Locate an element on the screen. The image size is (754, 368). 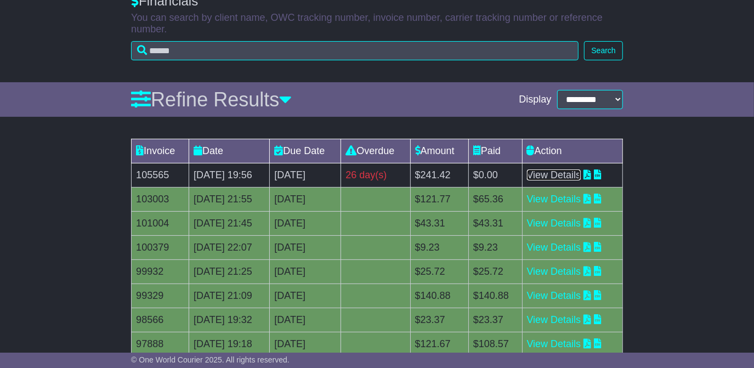
td: 99329 is located at coordinates (160, 296).